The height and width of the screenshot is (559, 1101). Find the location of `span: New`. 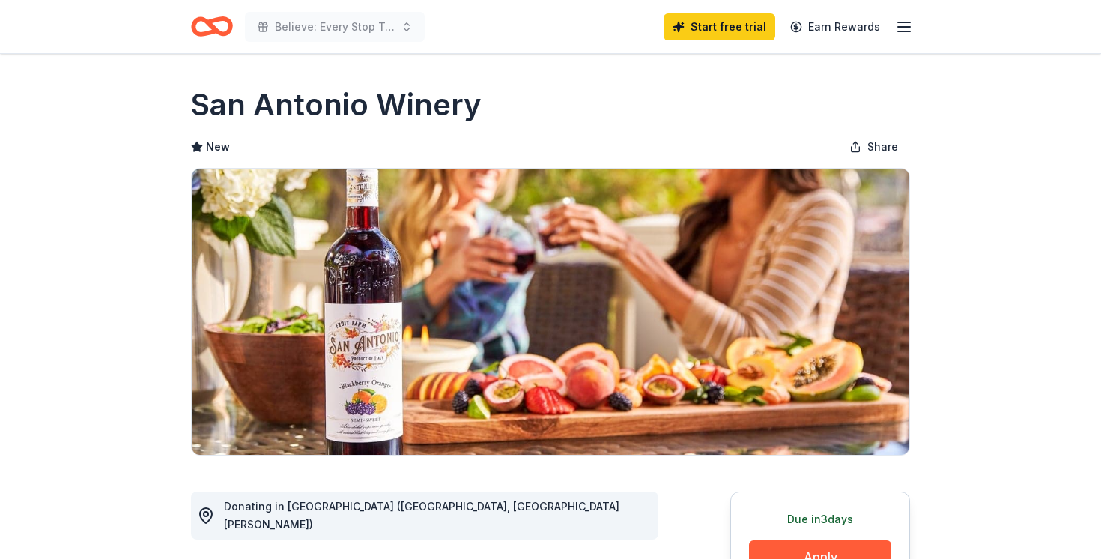

span: New is located at coordinates (218, 147).